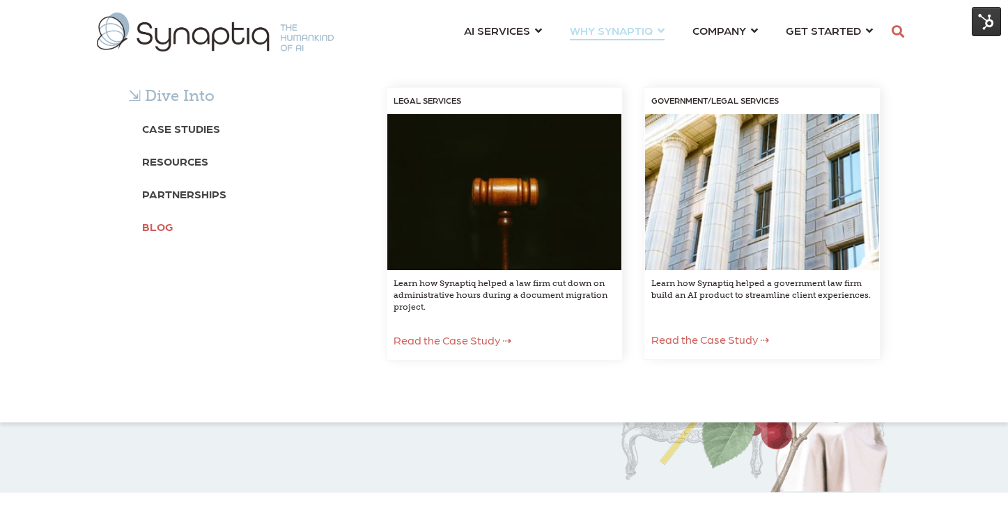 The height and width of the screenshot is (524, 1008). I want to click on span: WHY SYNAPTIQ, so click(611, 30).